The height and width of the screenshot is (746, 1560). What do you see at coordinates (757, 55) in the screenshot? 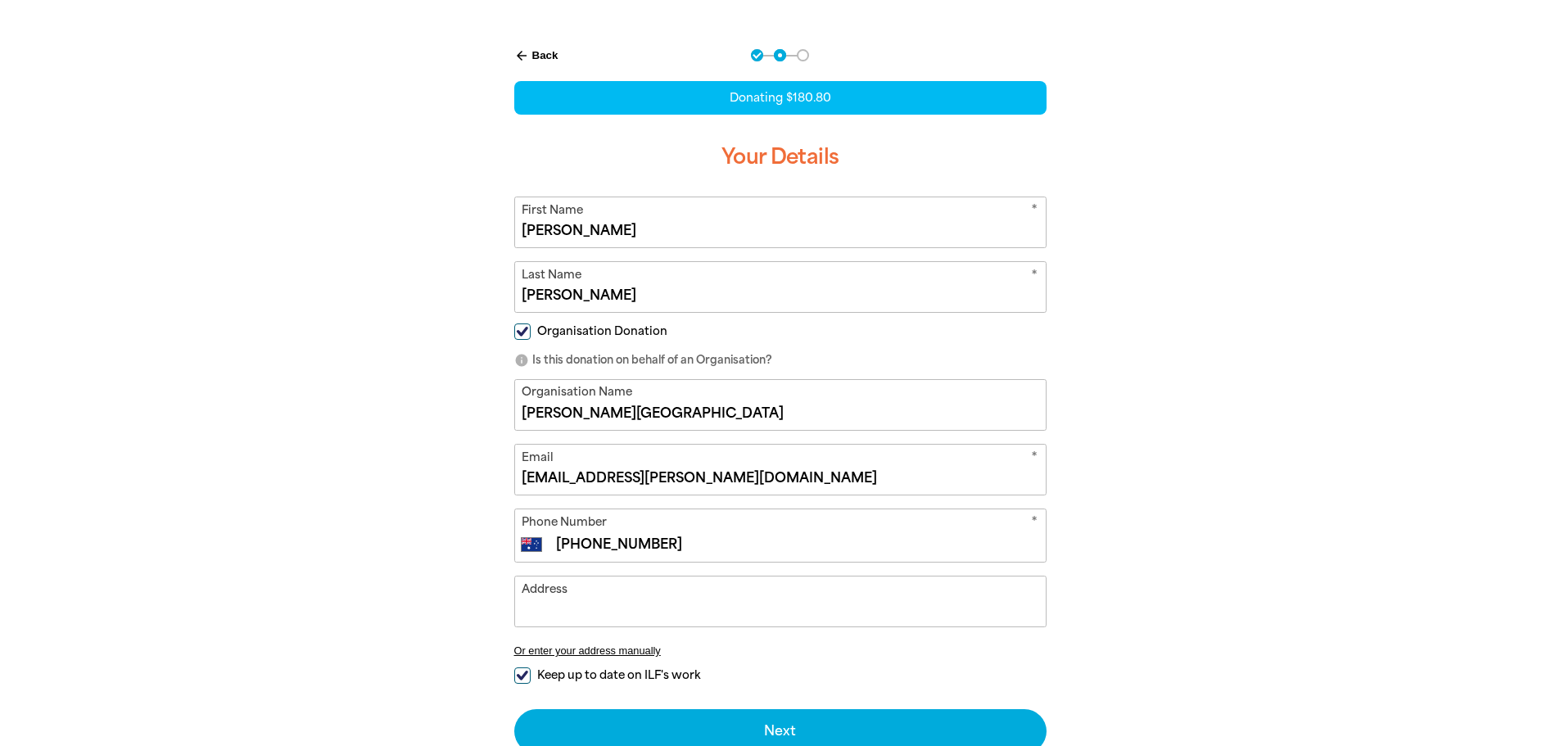
I see `button: Navigate to step 1 of 3 to enter your donation amount` at bounding box center [757, 55].